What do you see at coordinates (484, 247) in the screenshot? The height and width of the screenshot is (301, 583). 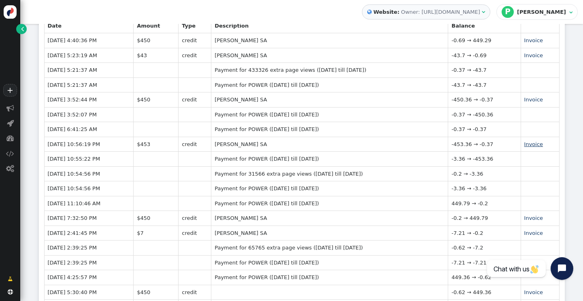 I see `td: -0.62 → -7.2` at bounding box center [484, 247].